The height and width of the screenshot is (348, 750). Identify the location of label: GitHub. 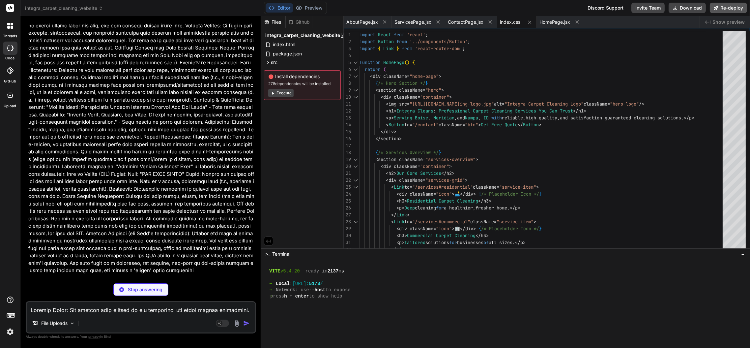
(10, 81).